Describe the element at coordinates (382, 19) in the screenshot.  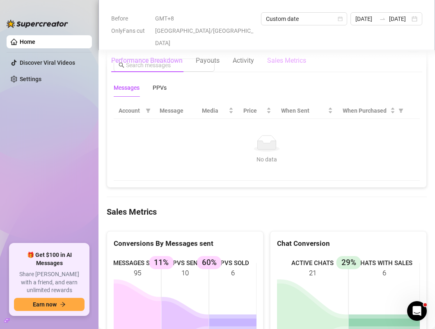
I see `span: swap-right` at that location.